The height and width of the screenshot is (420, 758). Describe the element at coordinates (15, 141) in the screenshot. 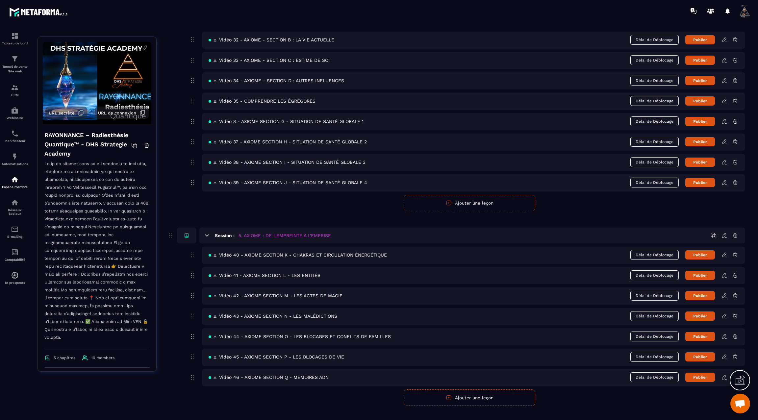

I see `p: Planificateur` at that location.